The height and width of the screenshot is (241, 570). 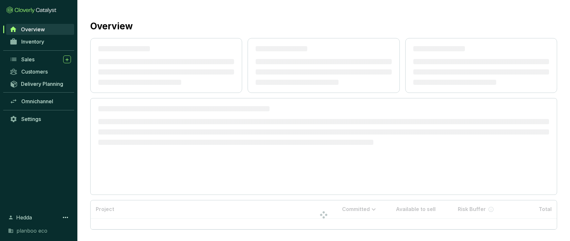 I want to click on span: Overview, so click(x=33, y=29).